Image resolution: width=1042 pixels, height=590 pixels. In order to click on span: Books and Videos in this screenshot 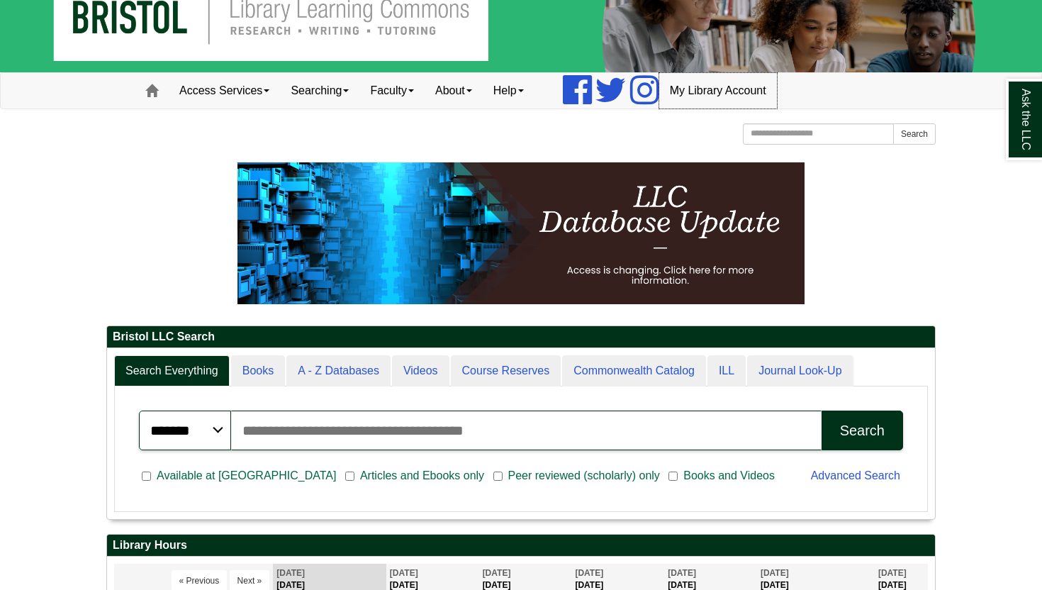, I will do `click(729, 476)`.